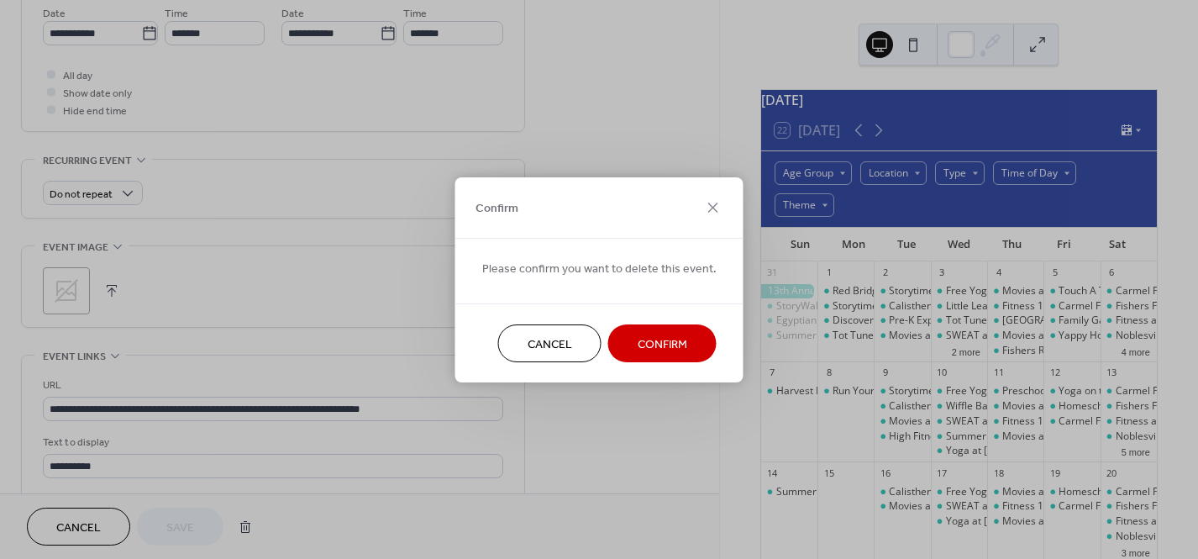 This screenshot has height=559, width=1198. I want to click on span: Please confirm you want to delete this event., so click(599, 268).